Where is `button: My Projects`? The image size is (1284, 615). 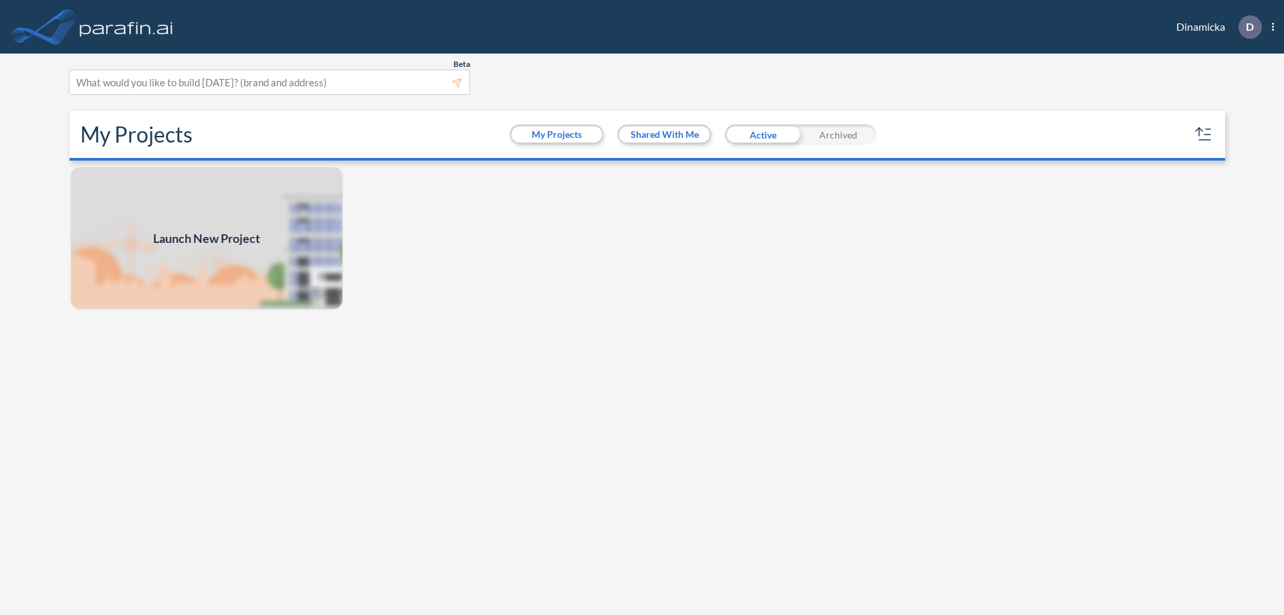 button: My Projects is located at coordinates (556, 134).